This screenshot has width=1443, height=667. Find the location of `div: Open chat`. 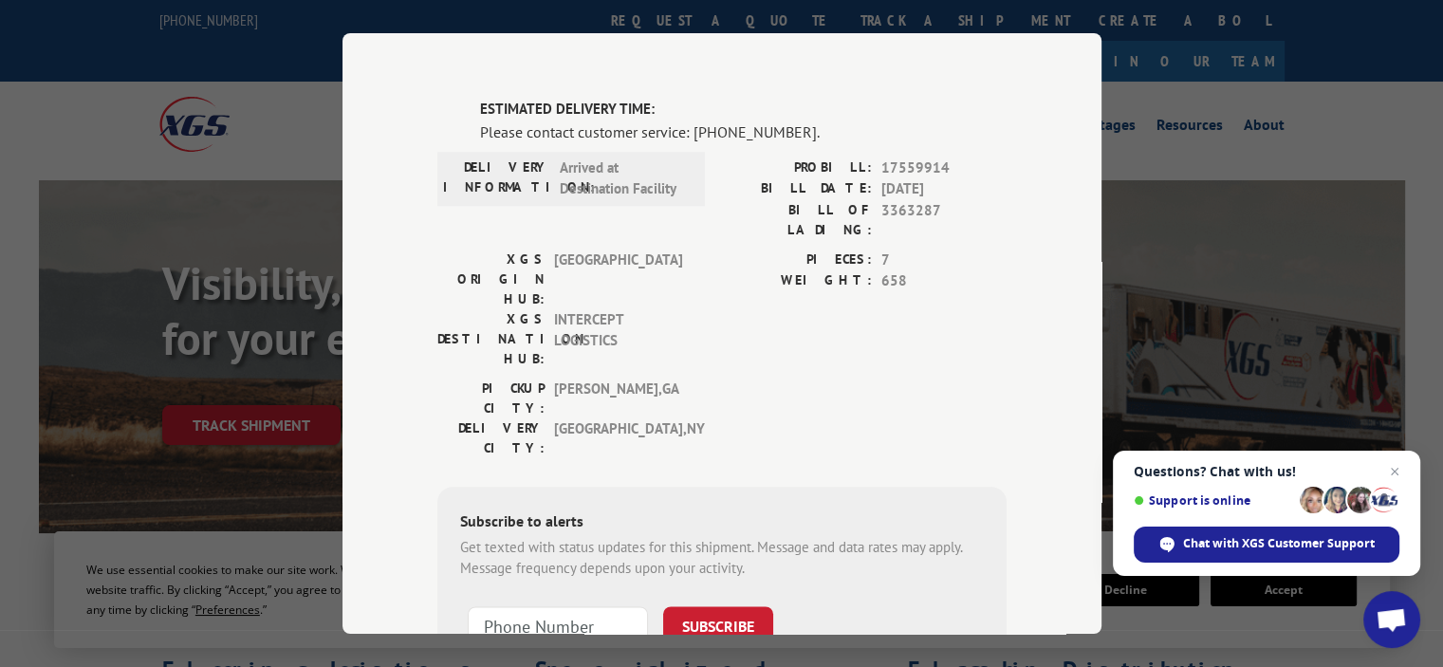

div: Open chat is located at coordinates (1392, 620).